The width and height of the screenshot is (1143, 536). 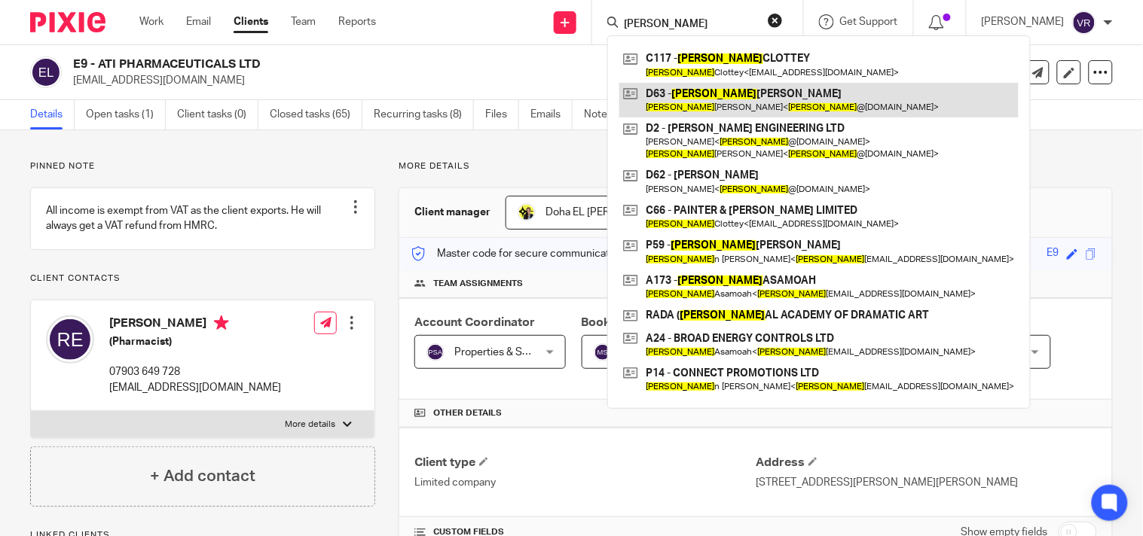 I want to click on img: Doha-Starbridge.jpg, so click(x=526, y=212).